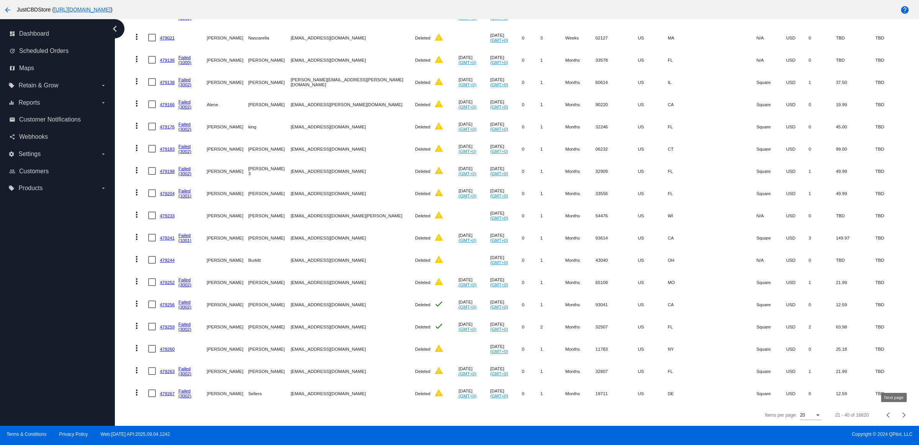 This screenshot has height=445, width=919. I want to click on mat-cell: WI, so click(693, 215).